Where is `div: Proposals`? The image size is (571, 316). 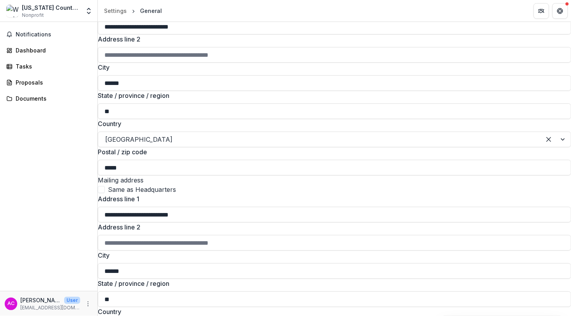 div: Proposals is located at coordinates (52, 82).